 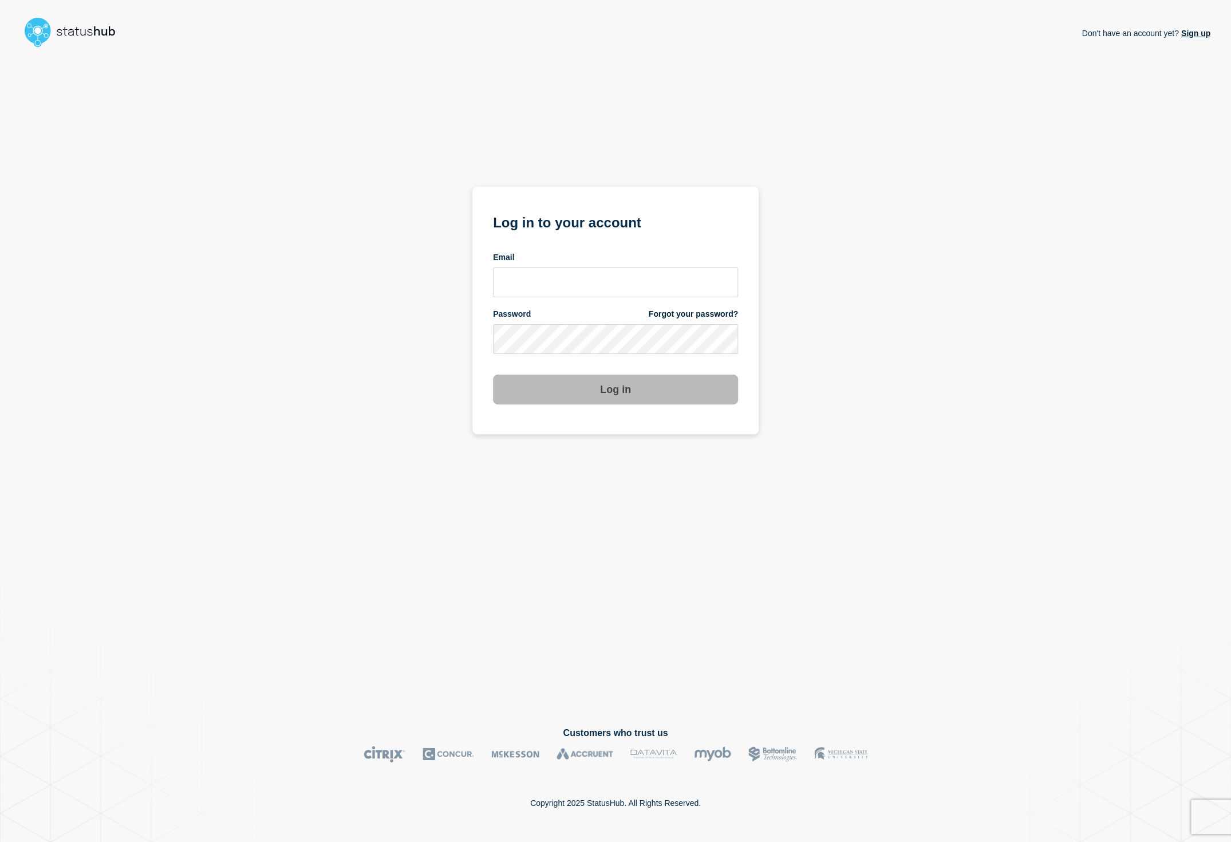 I want to click on button: Log in, so click(x=616, y=389).